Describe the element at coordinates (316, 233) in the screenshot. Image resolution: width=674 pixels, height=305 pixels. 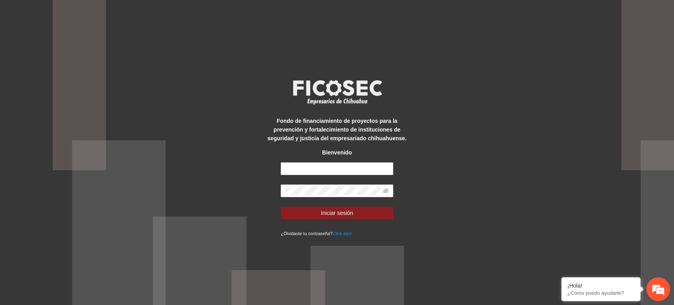
I see `small: ¿Olvidaste tu contraseña?` at that location.